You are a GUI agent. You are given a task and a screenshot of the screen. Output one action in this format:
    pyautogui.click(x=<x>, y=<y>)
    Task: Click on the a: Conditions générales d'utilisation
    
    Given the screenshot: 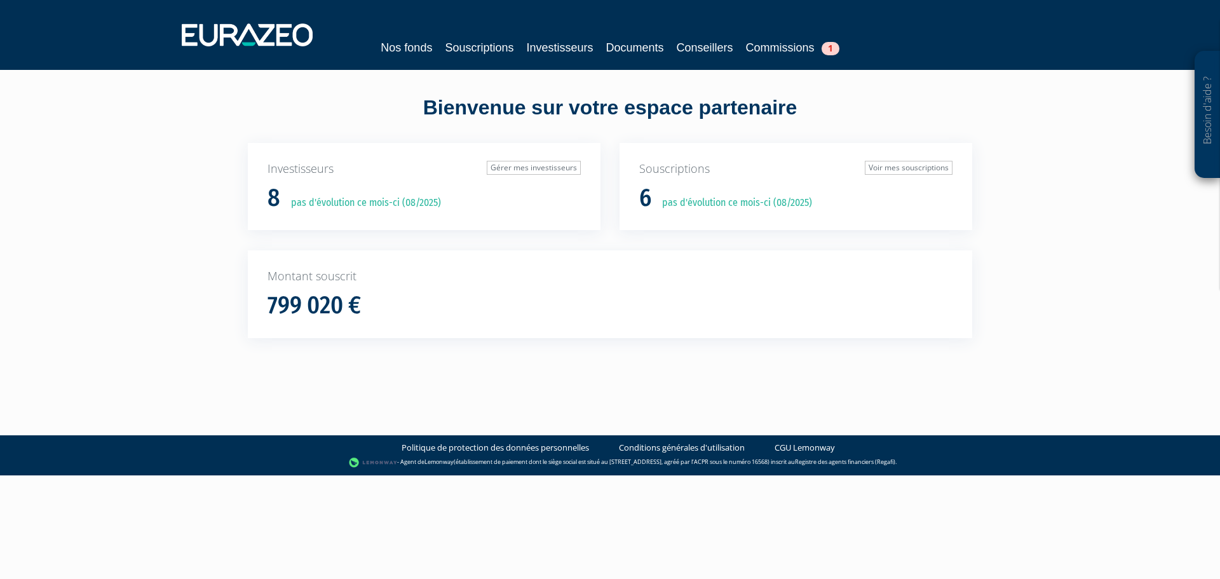 What is the action you would take?
    pyautogui.click(x=682, y=447)
    